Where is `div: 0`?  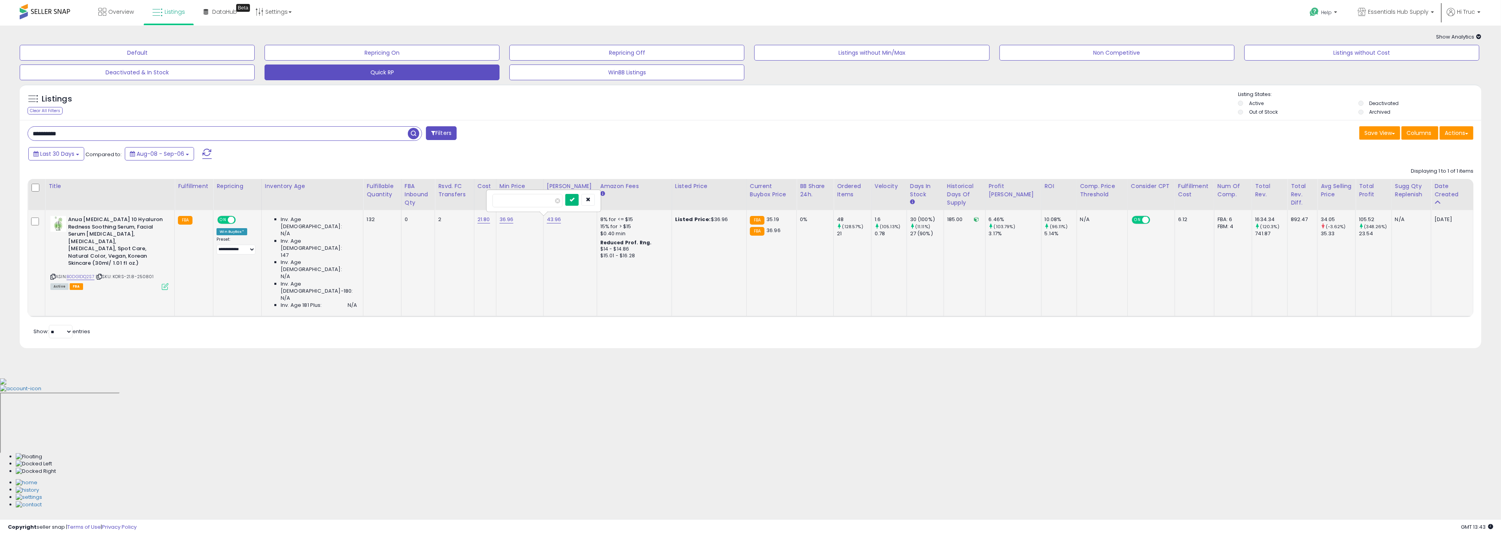 div: 0 is located at coordinates (417, 220).